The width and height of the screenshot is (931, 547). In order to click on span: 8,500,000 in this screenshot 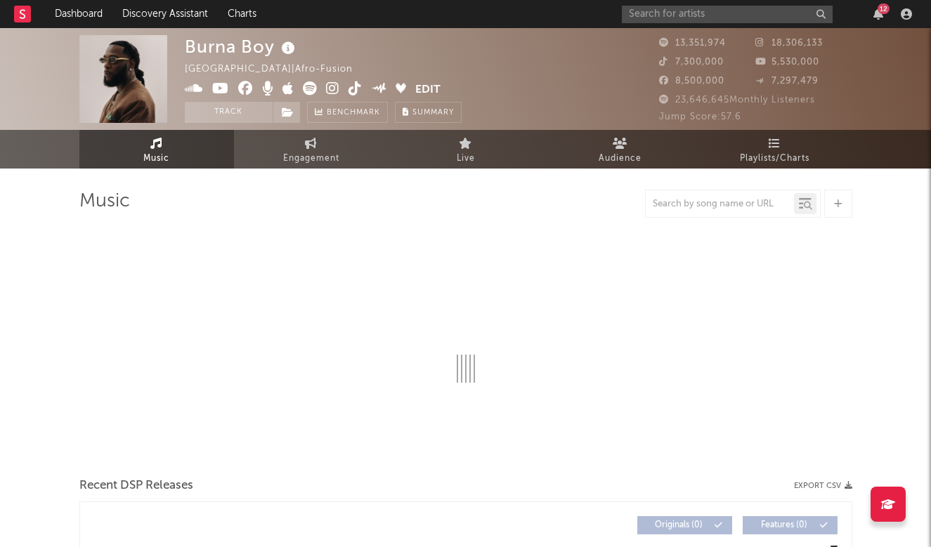, I will do `click(691, 81)`.